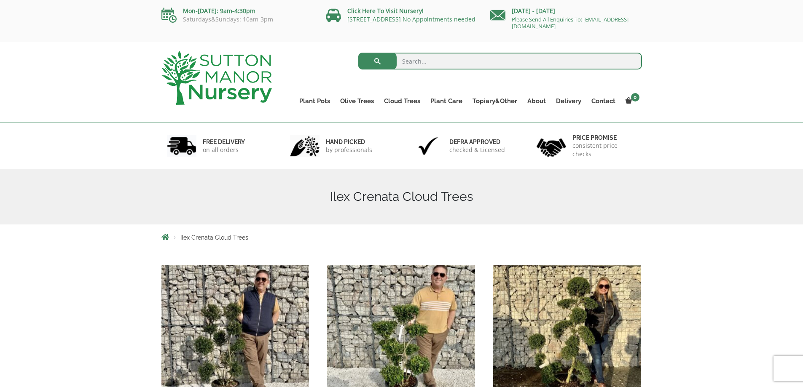 The height and width of the screenshot is (387, 803). Describe the element at coordinates (182, 146) in the screenshot. I see `img: 1.jpg` at that location.